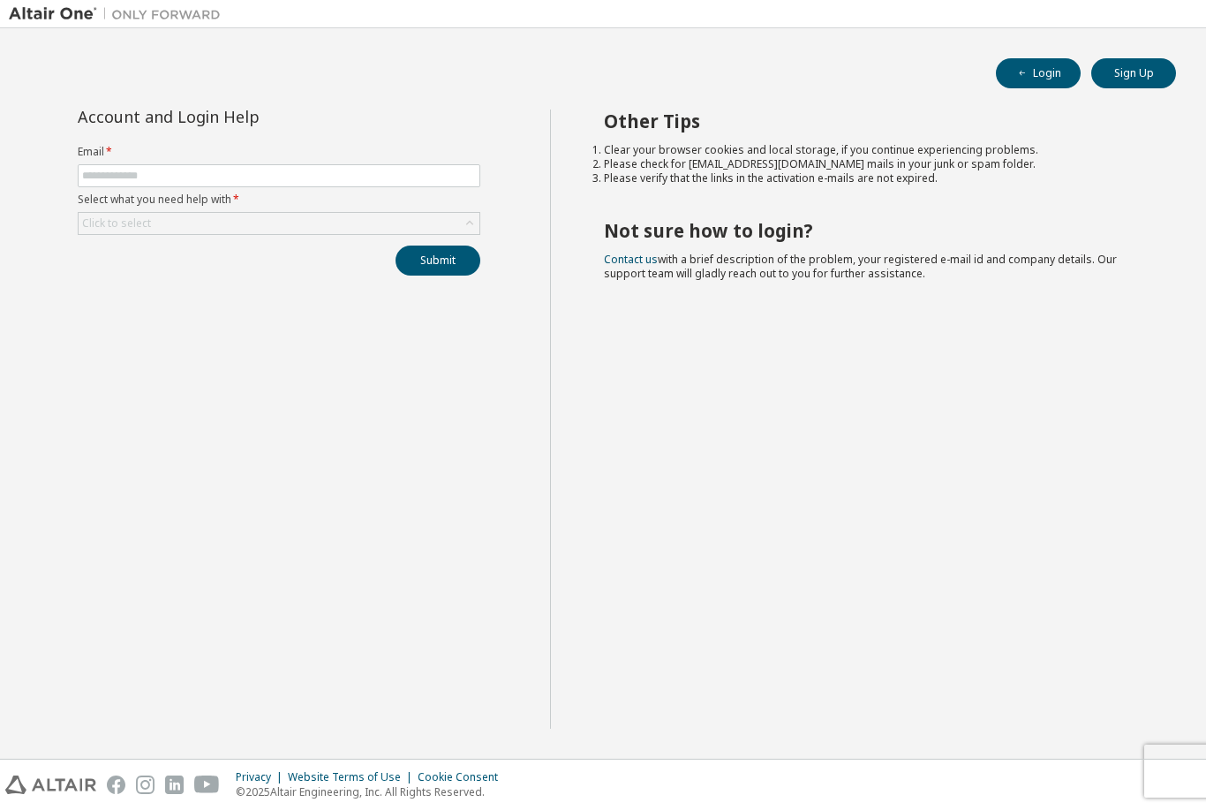 This screenshot has width=1206, height=810. What do you see at coordinates (261, 777) in the screenshot?
I see `div: Privacy` at bounding box center [261, 777].